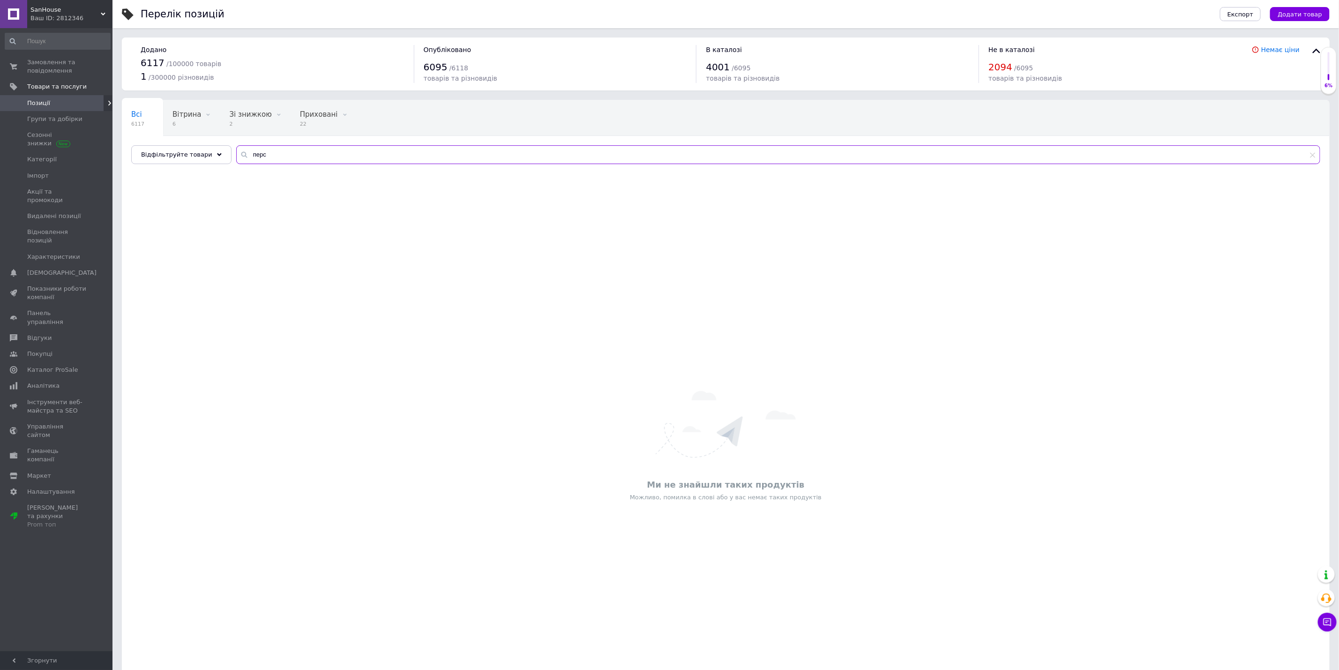 This screenshot has width=1339, height=670. I want to click on span: Додано, so click(153, 50).